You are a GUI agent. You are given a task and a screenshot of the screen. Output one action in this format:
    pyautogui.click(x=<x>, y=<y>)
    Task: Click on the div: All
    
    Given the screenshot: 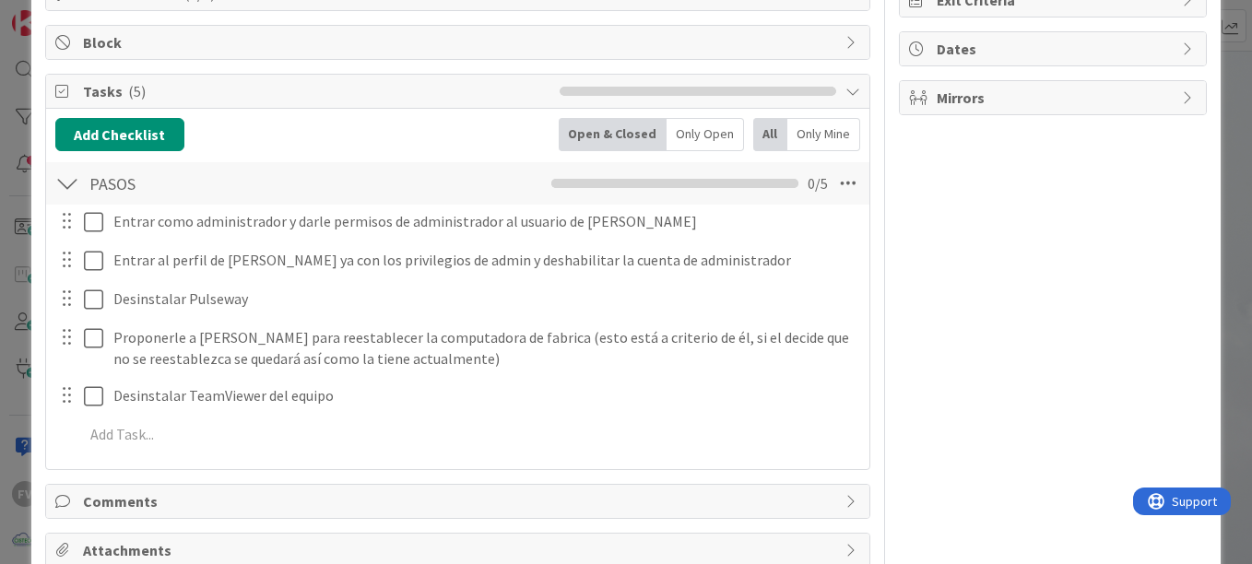 What is the action you would take?
    pyautogui.click(x=770, y=135)
    